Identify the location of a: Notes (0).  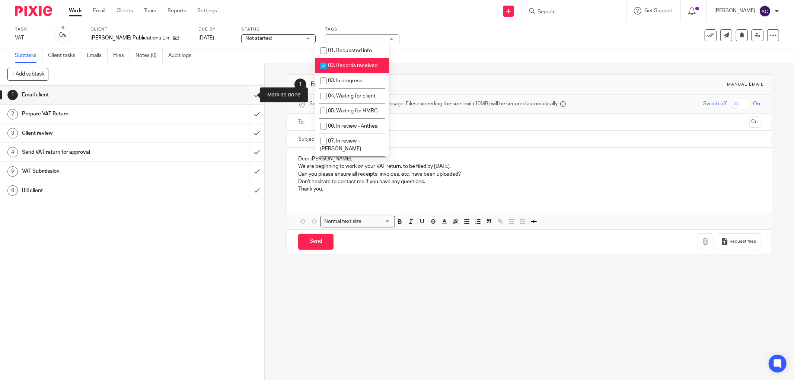
(149, 55).